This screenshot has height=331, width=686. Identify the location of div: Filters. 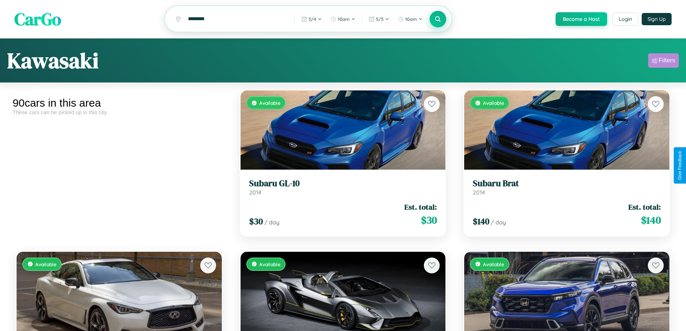
(667, 60).